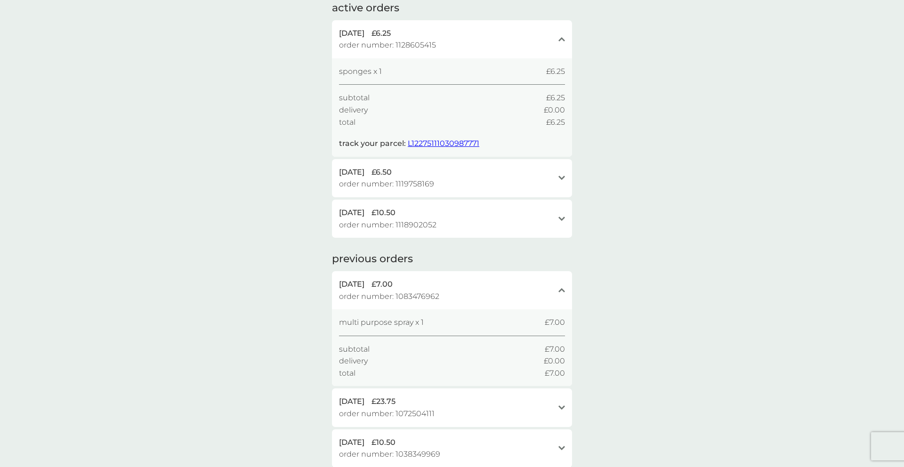  I want to click on span: £6.50, so click(381, 172).